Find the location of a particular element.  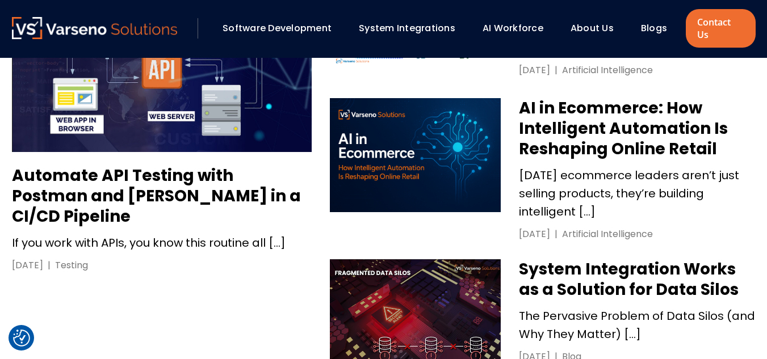

a: Varseno Solutions – Product Engineering & IT Services is located at coordinates (95, 28).